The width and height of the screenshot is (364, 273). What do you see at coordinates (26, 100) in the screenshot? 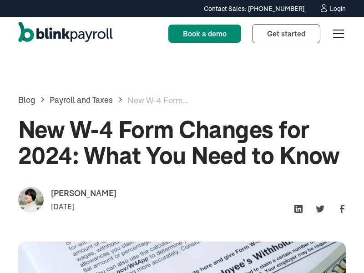
I see `a: Blog` at bounding box center [26, 100].